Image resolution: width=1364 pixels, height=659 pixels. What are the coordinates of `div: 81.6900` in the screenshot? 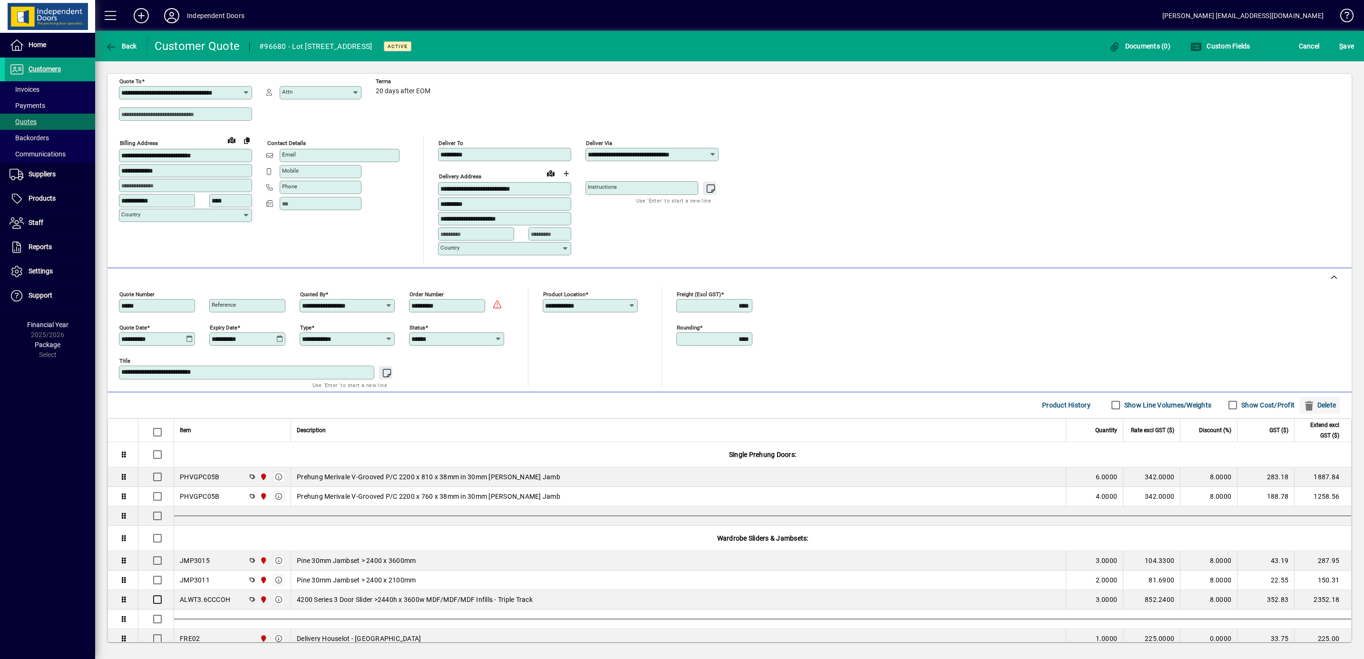 It's located at (1151, 580).